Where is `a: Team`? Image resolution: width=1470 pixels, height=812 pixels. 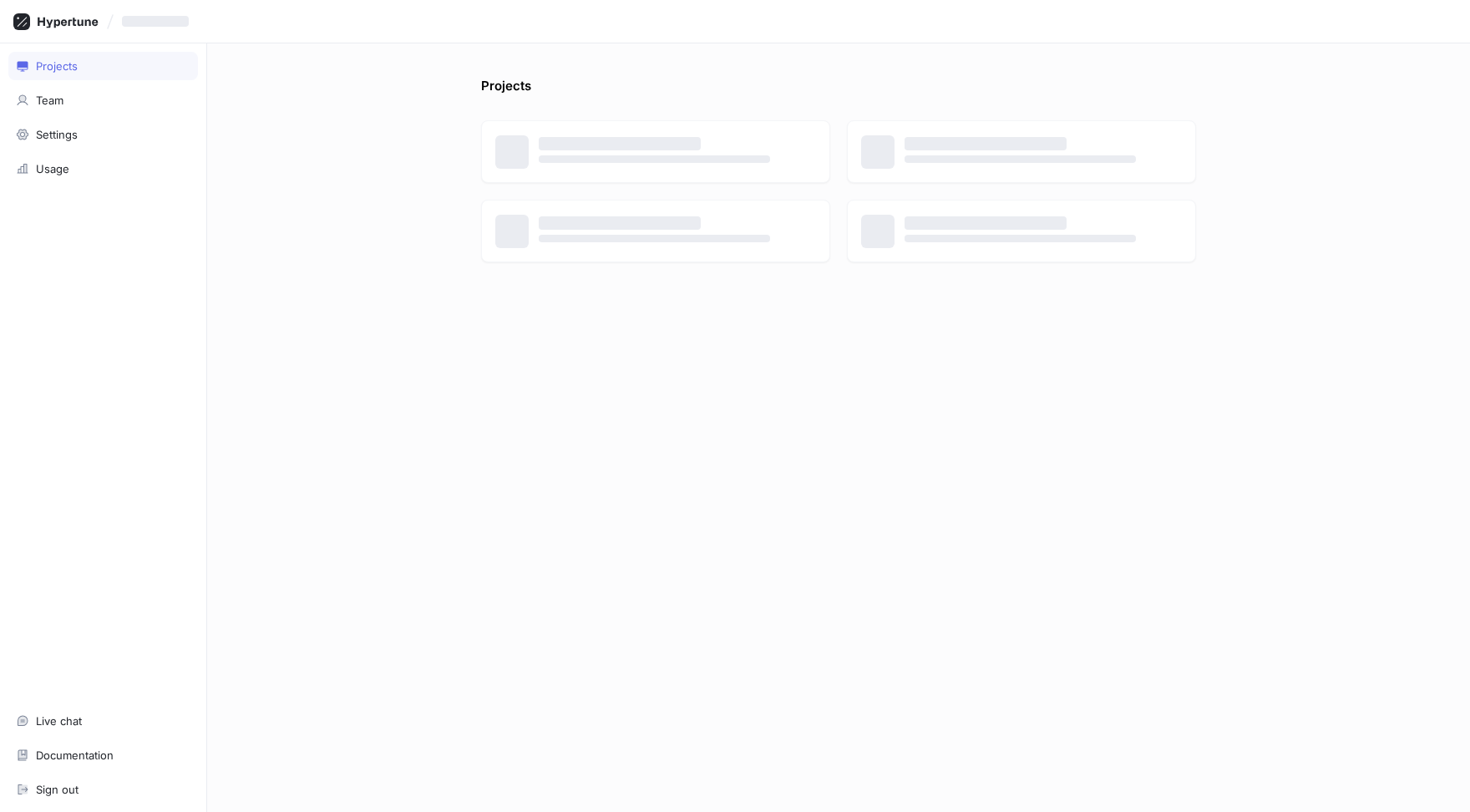 a: Team is located at coordinates (102, 101).